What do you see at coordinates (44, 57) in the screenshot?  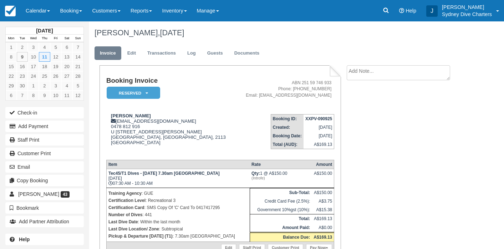 I see `a: 11` at bounding box center [44, 57].